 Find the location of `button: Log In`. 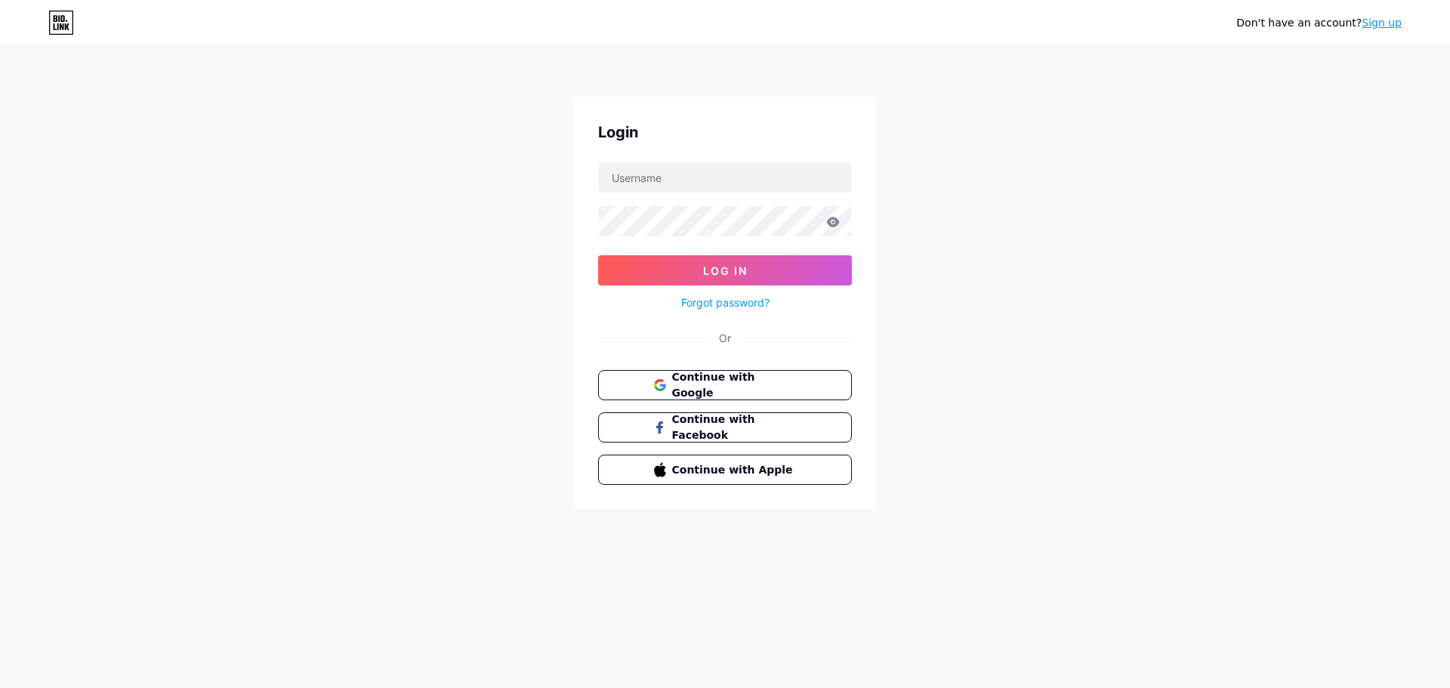

button: Log In is located at coordinates (725, 270).